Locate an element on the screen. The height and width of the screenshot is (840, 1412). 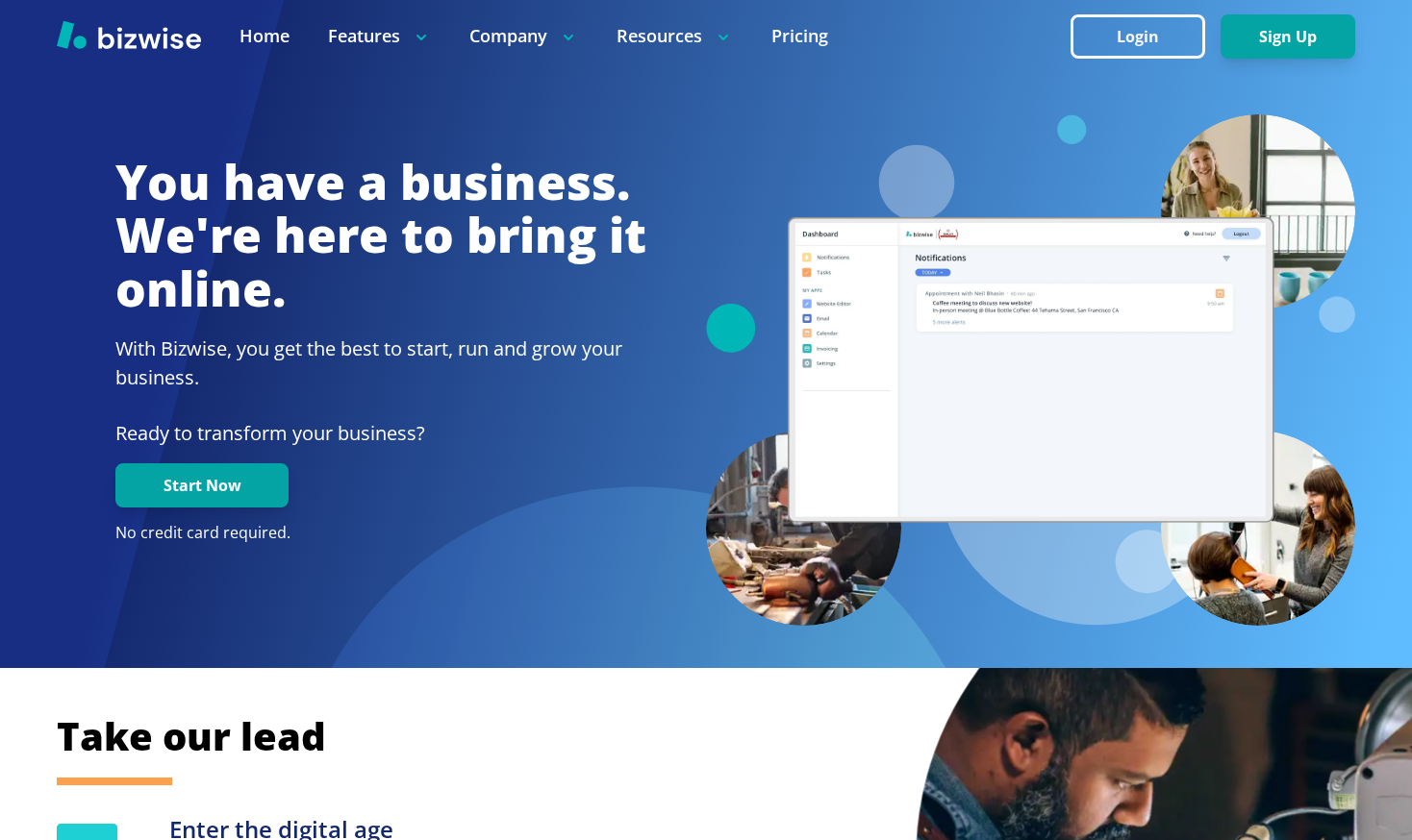
h1: You have a business. We're here to bring it online. is located at coordinates (381, 235).